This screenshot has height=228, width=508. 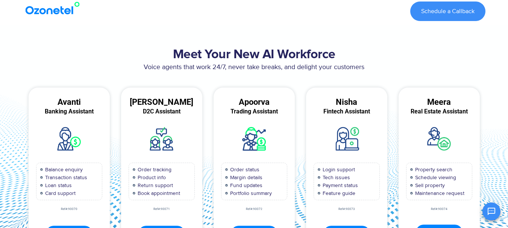 What do you see at coordinates (250, 193) in the screenshot?
I see `span: Portfolio summary` at bounding box center [250, 193].